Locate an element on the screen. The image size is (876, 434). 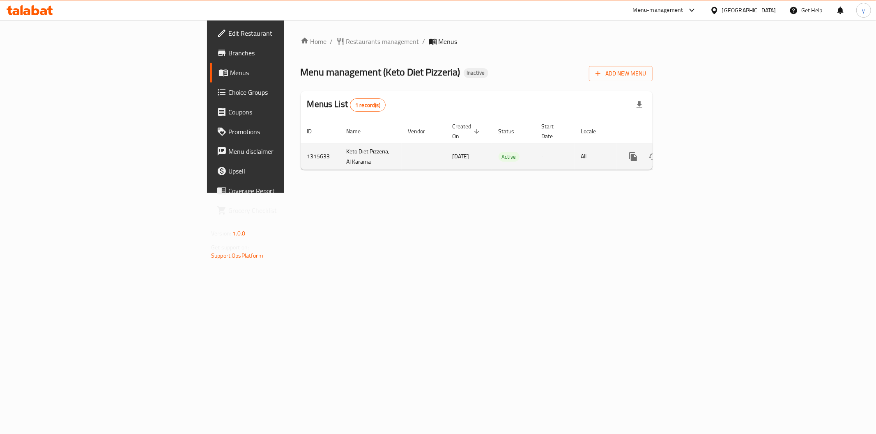
span: 1 record(s) is located at coordinates (367, 105).